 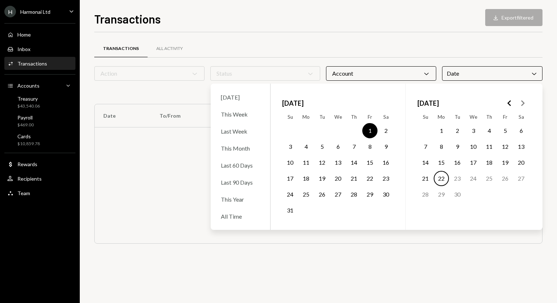 What do you see at coordinates (441, 147) in the screenshot?
I see `button: Monday, September 8th, 2025` at bounding box center [441, 147].